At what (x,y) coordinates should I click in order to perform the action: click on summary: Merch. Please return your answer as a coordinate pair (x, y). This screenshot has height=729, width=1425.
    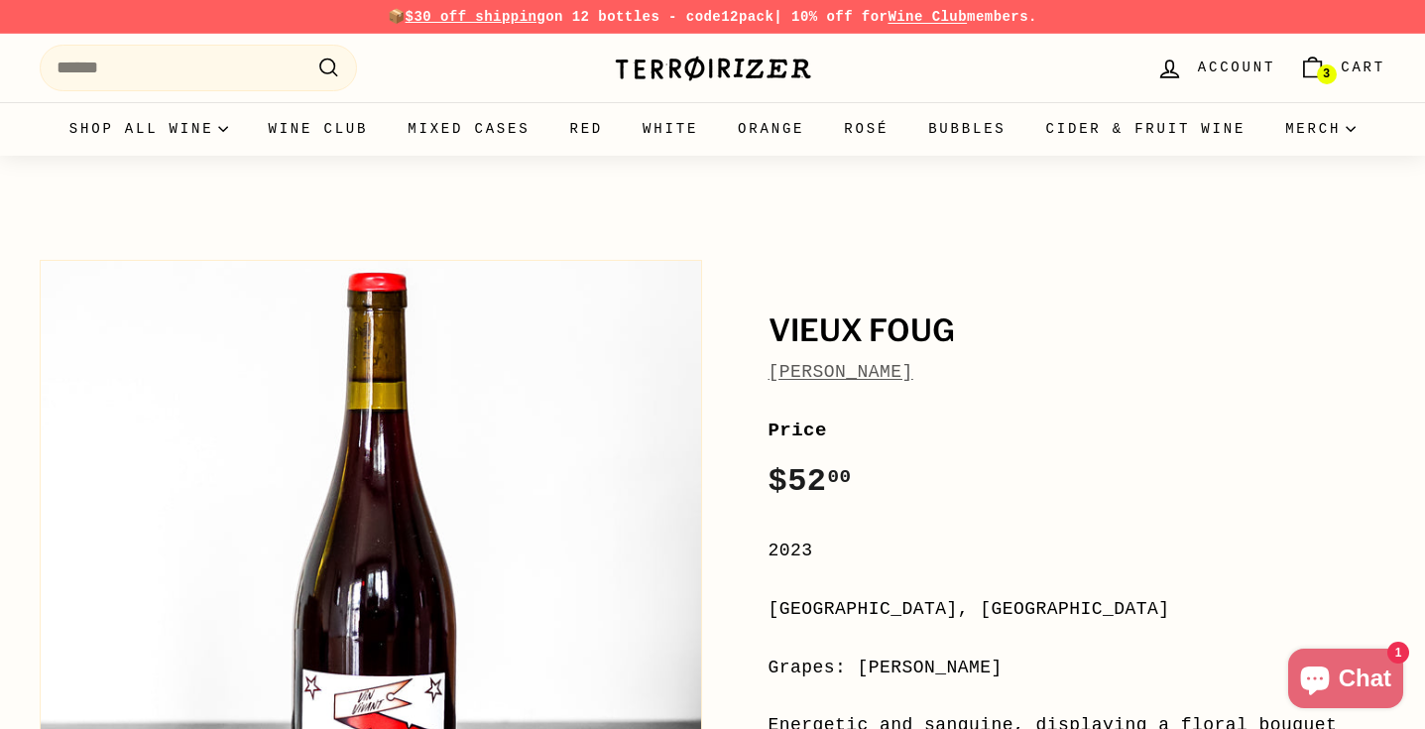
    Looking at the image, I should click on (1320, 129).